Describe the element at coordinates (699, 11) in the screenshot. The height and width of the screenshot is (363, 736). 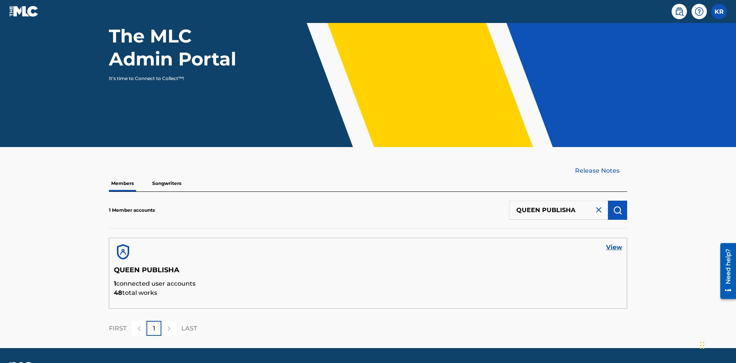
I see `img: help` at that location.